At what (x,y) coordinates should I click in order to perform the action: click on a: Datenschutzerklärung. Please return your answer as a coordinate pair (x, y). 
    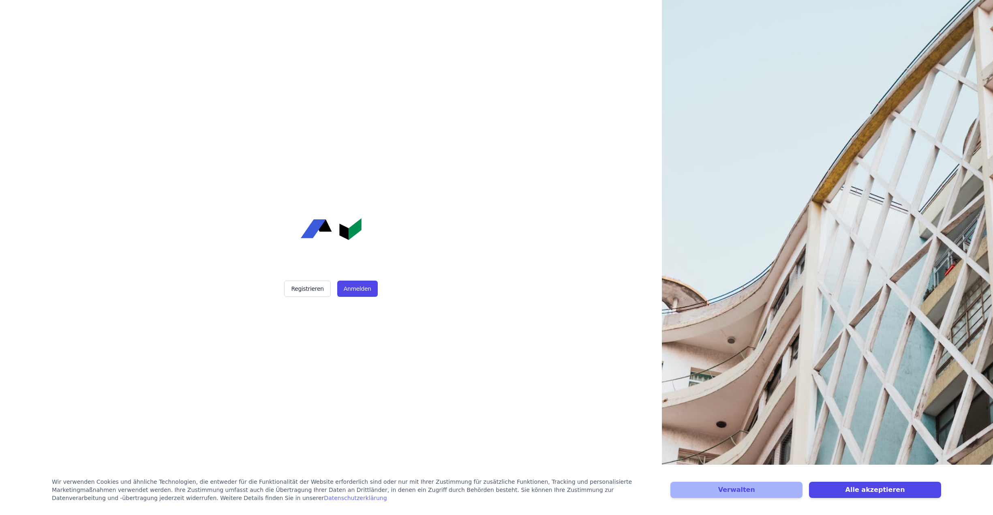
    Looking at the image, I should click on (355, 498).